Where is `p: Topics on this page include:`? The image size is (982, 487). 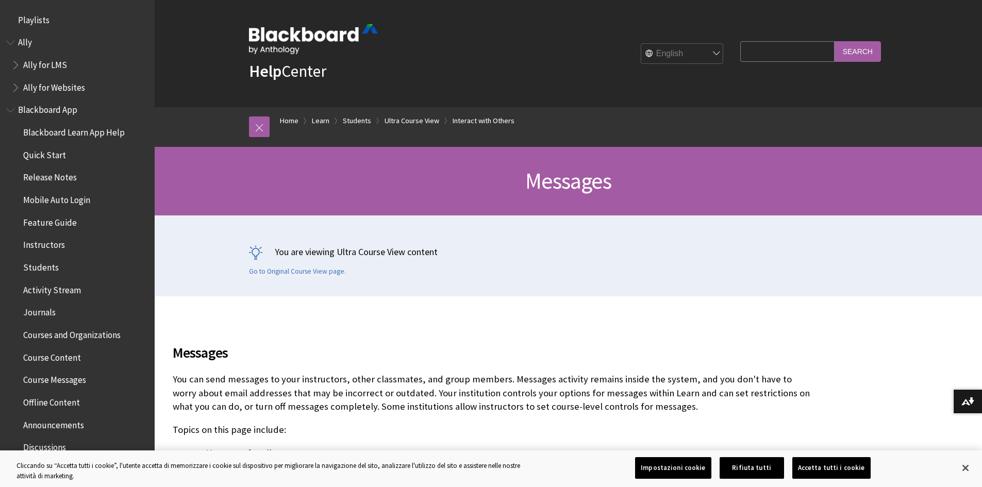
p: Topics on this page include: is located at coordinates (493, 430).